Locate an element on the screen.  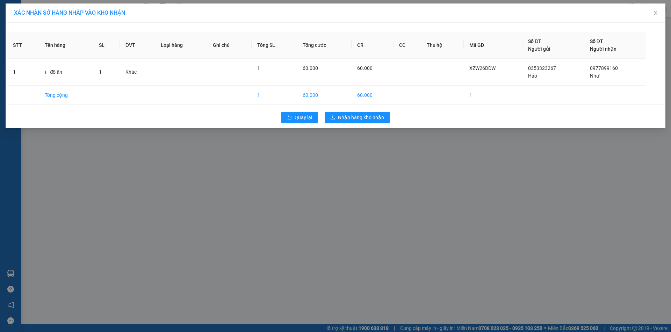
span: Nhập hàng kho nhận is located at coordinates (361, 118).